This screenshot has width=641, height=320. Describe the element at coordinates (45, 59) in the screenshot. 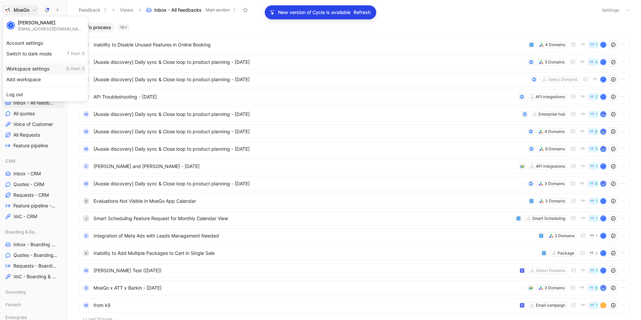

I see `div: MoeGoMoeGo` at that location.